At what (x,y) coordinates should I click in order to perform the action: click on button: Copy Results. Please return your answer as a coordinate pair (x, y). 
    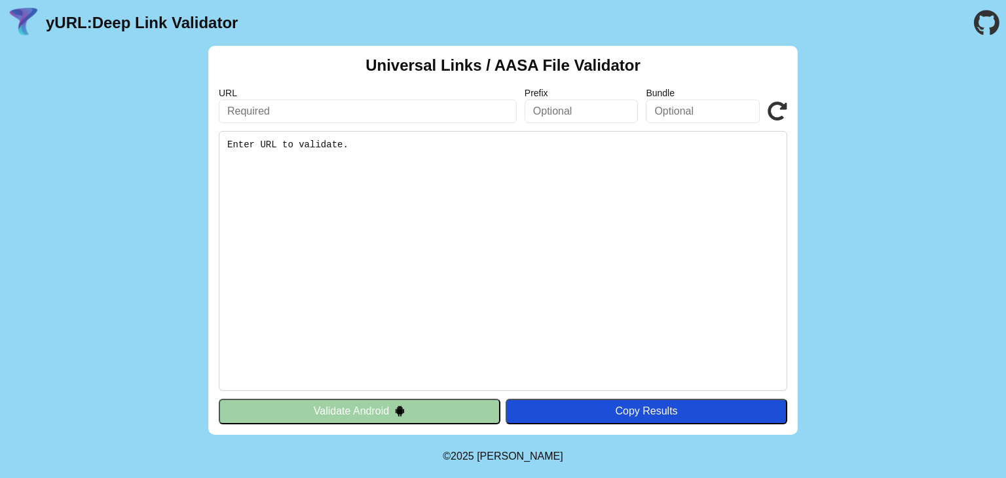
    Looking at the image, I should click on (646, 411).